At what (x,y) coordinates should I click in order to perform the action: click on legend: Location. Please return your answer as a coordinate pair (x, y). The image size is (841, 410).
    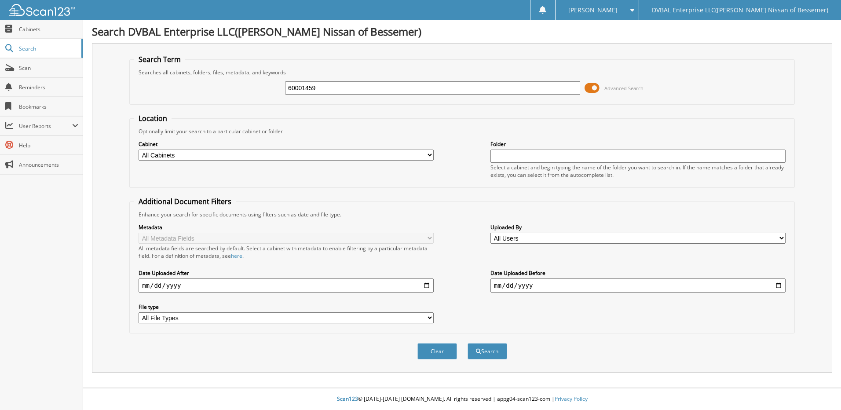
    Looking at the image, I should click on (153, 118).